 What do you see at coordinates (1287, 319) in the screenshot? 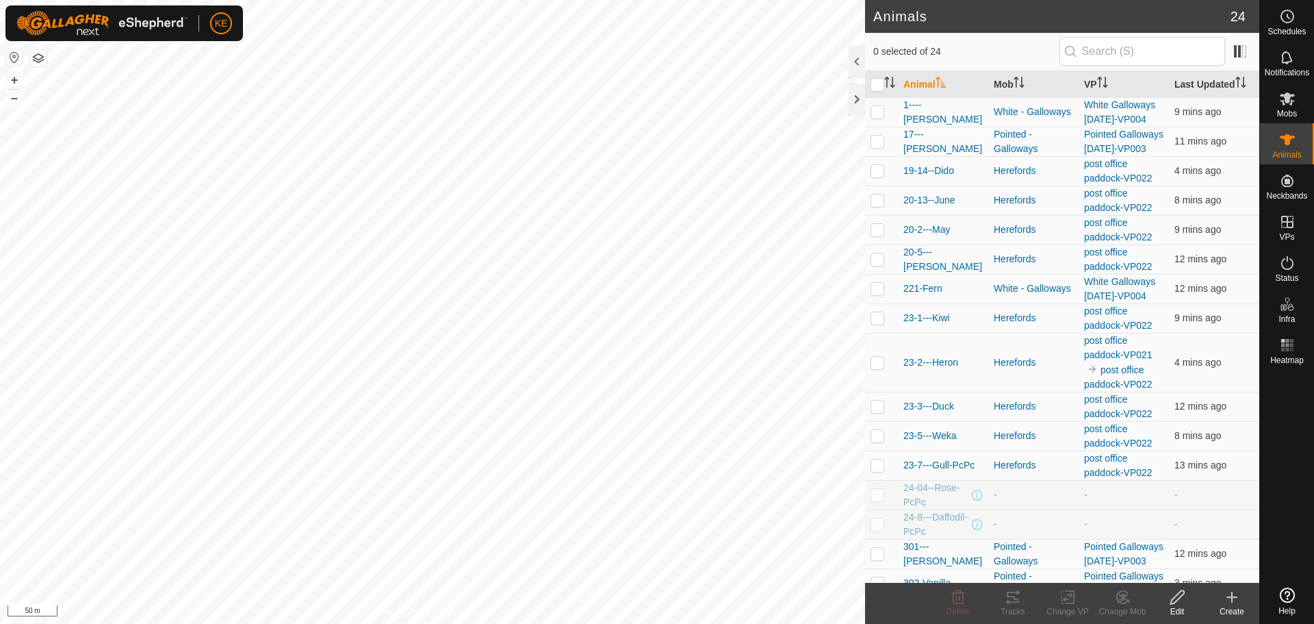
I see `span: Infra` at bounding box center [1287, 319].